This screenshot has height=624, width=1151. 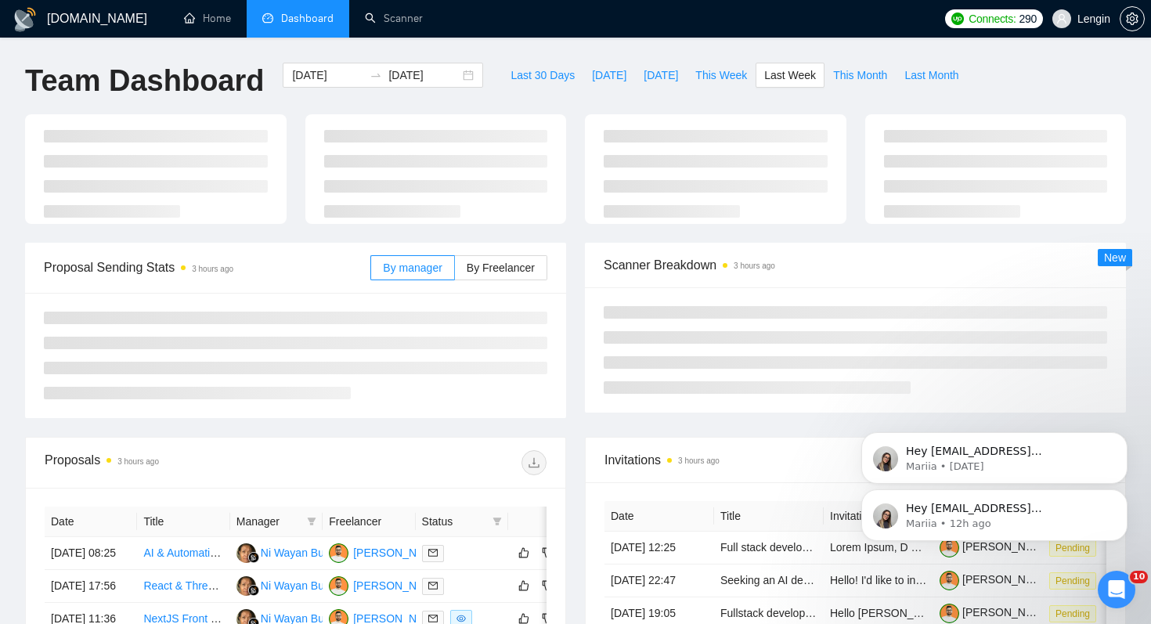 What do you see at coordinates (269, 522) in the screenshot?
I see `span: Manager` at bounding box center [269, 522].